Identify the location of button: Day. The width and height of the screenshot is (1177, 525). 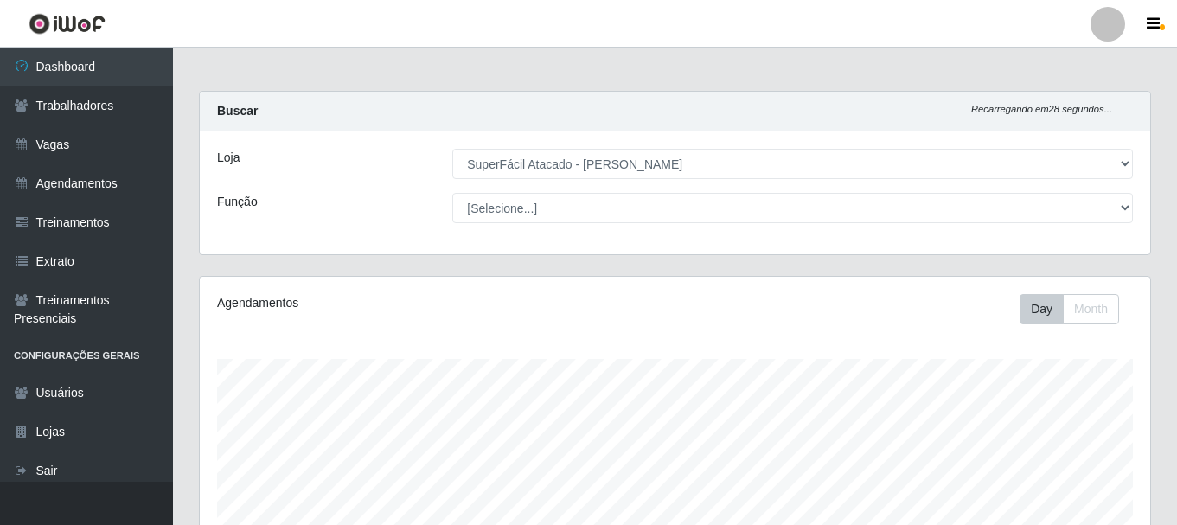
(1041, 309).